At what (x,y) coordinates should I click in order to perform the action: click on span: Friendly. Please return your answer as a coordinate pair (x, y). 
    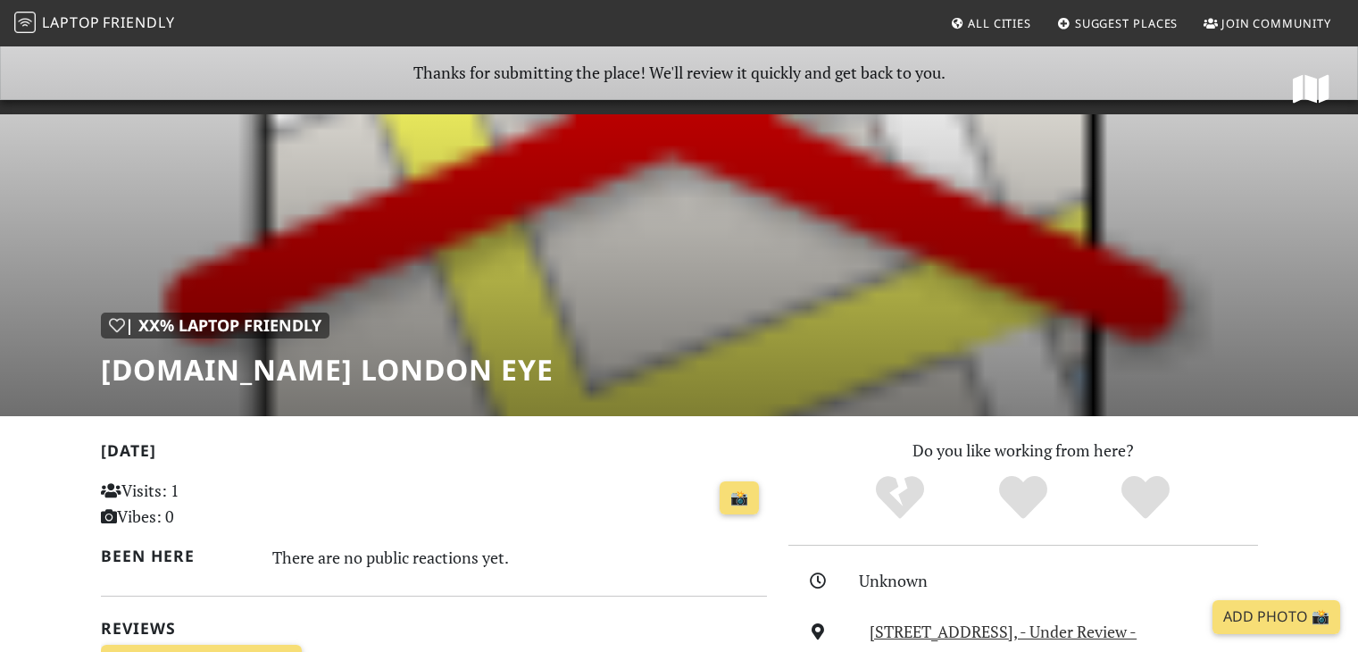
    Looking at the image, I should click on (138, 22).